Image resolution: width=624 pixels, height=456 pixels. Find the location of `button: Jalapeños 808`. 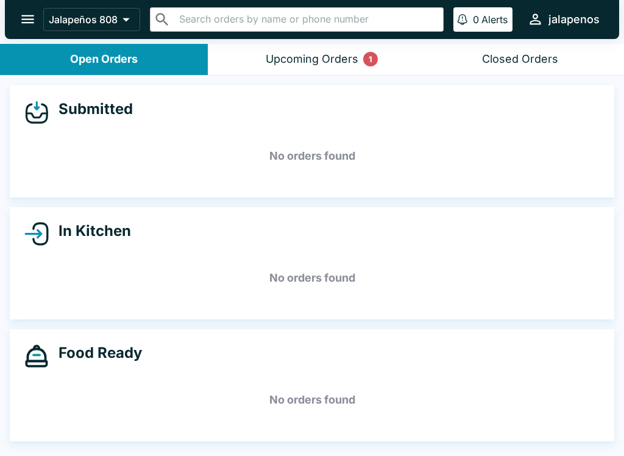

button: Jalapeños 808 is located at coordinates (91, 20).